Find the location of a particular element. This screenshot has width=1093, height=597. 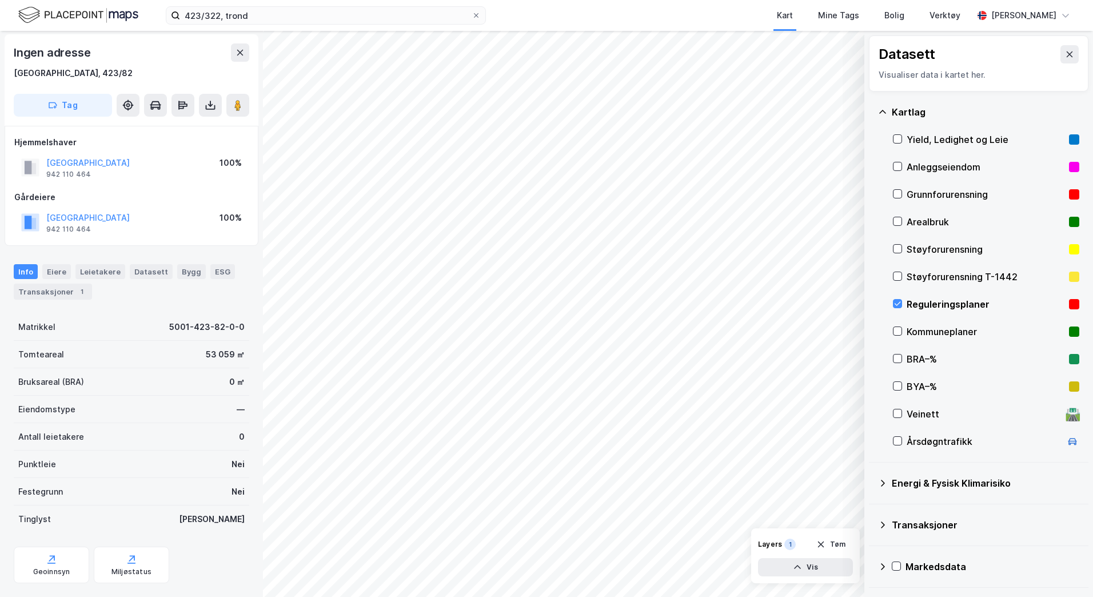

div: 0 ㎡ is located at coordinates (237, 382).